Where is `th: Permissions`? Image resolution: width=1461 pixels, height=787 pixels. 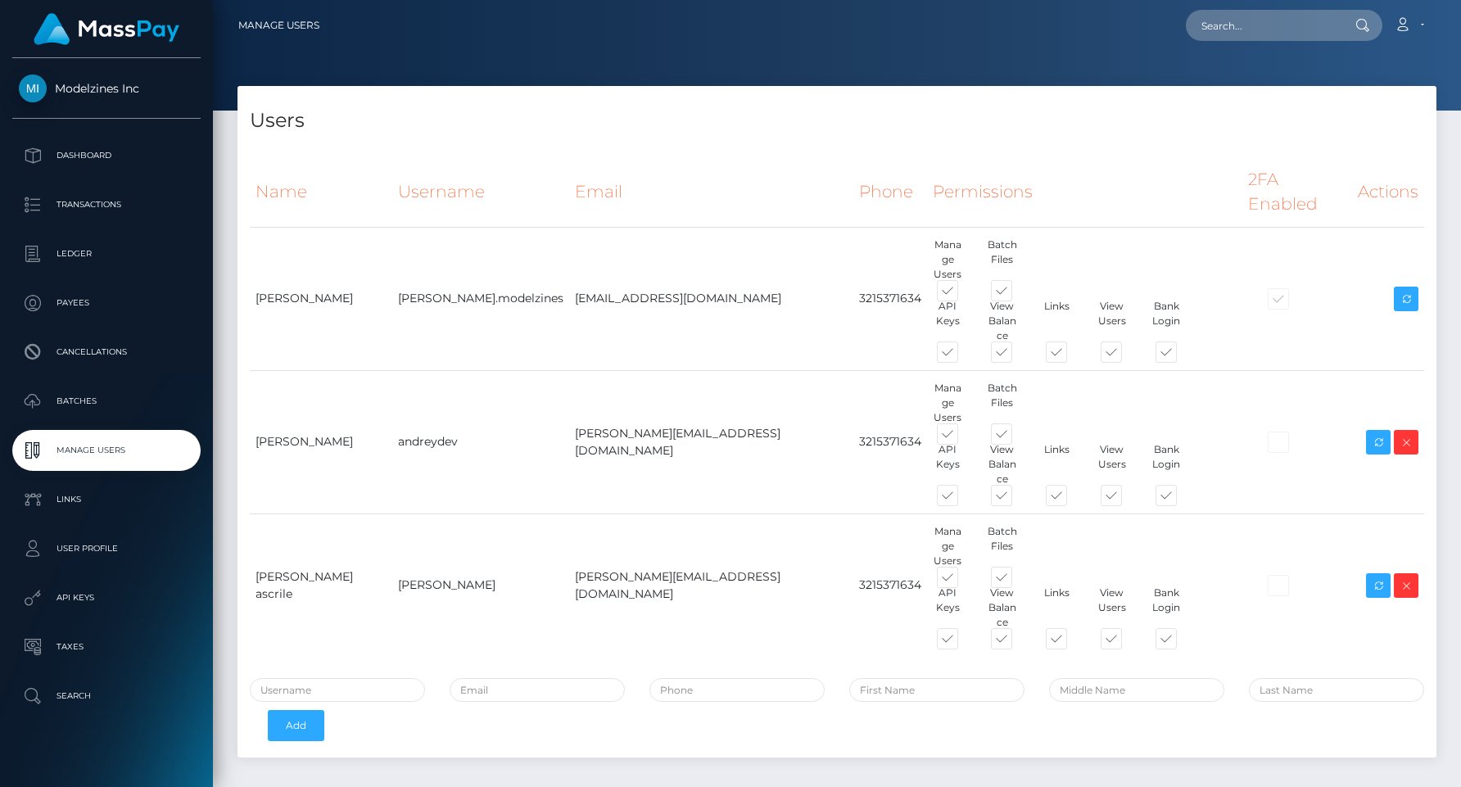 th: Permissions is located at coordinates (1084, 192).